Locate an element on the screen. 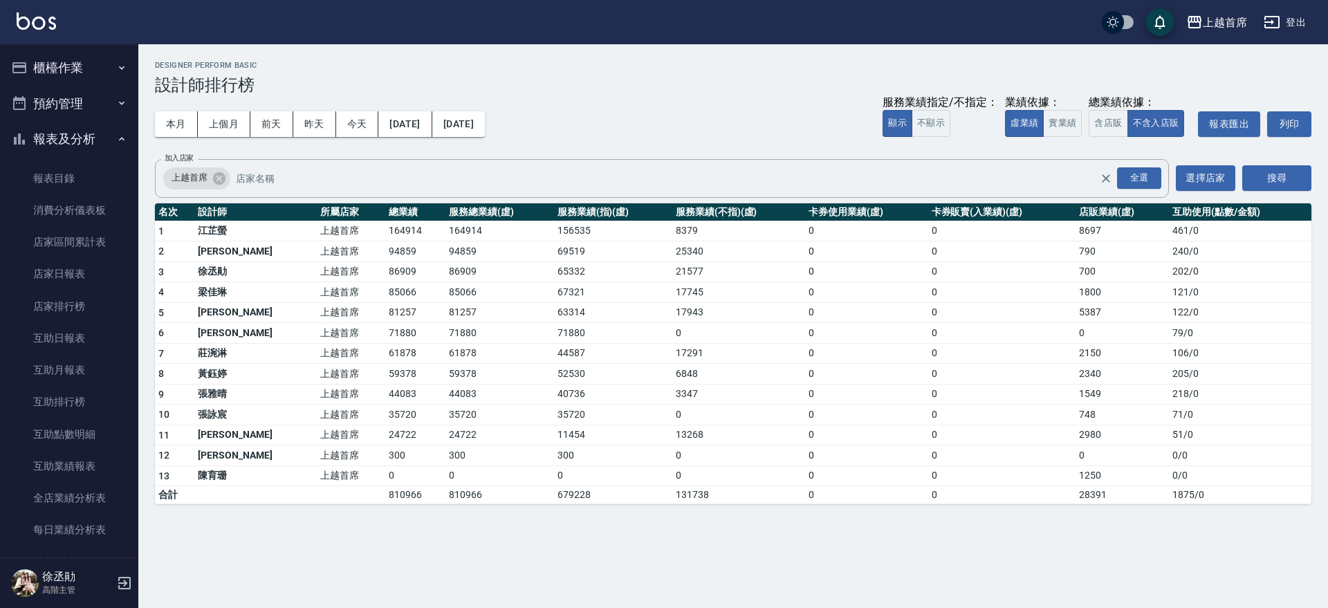  button: 虛業績 is located at coordinates (1025, 123).